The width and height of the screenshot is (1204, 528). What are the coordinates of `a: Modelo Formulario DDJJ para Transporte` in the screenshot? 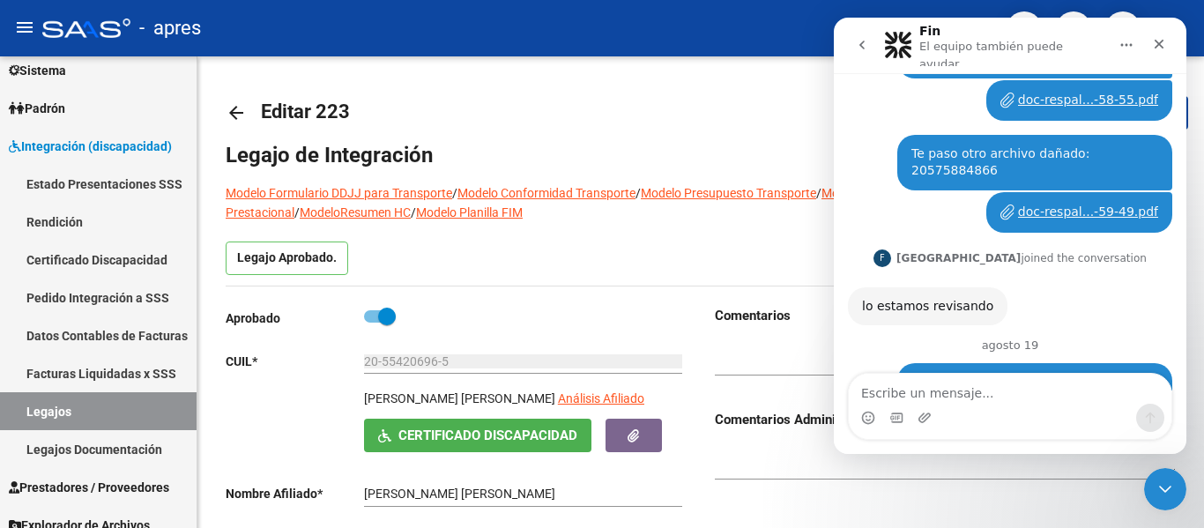 It's located at (338, 193).